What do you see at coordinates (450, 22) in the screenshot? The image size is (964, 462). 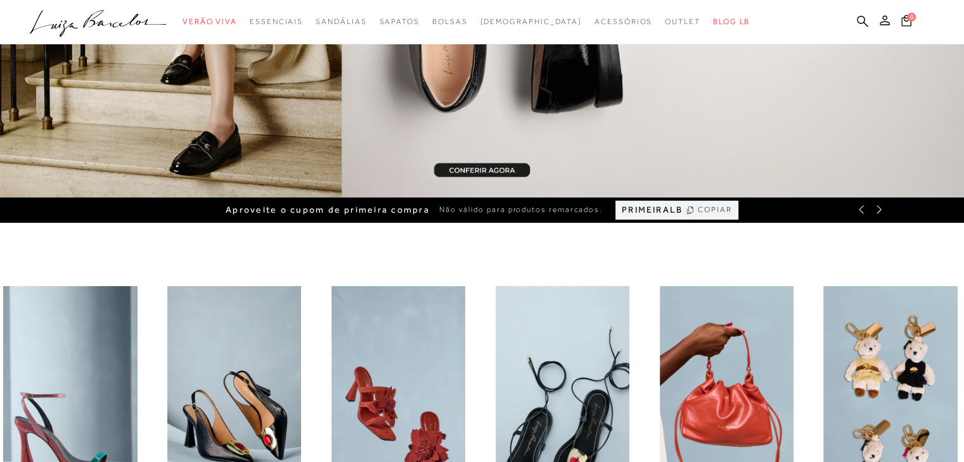 I see `span: Bolsas` at bounding box center [450, 22].